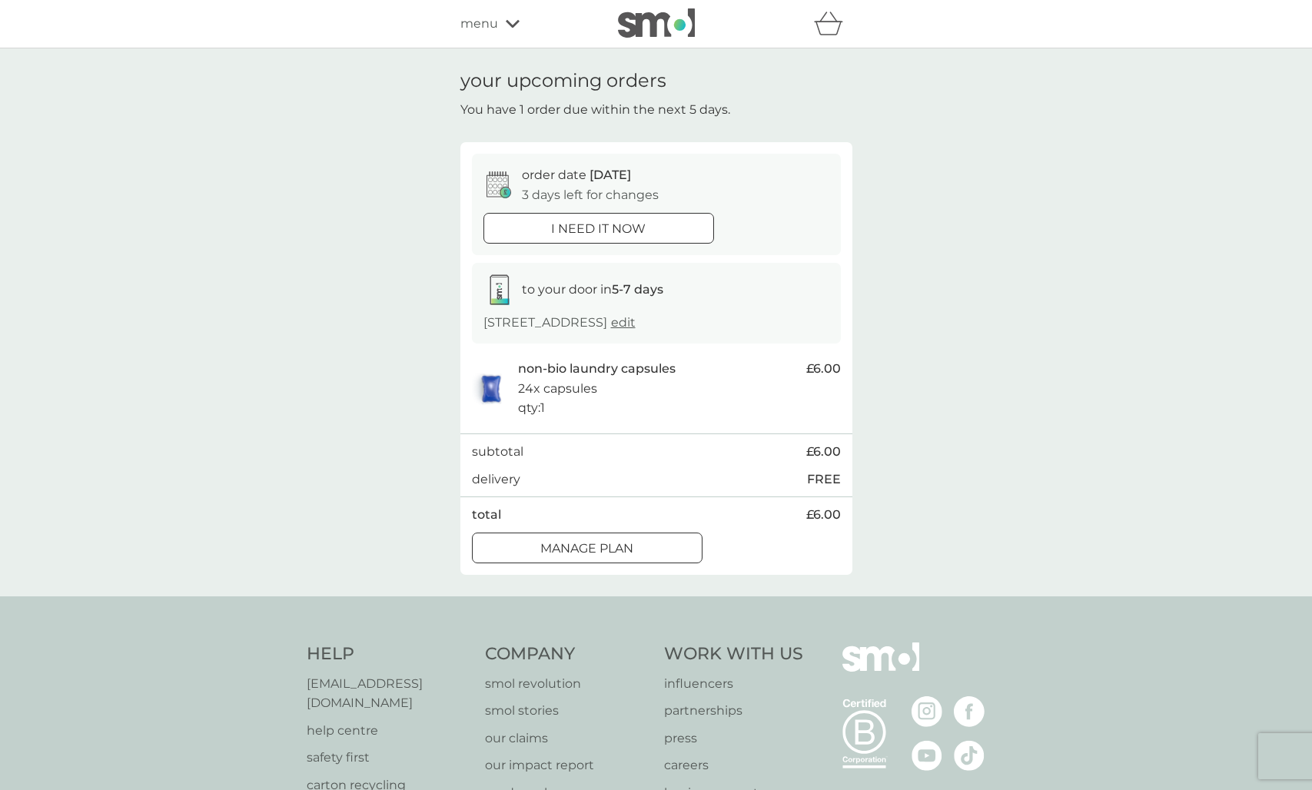  Describe the element at coordinates (566, 711) in the screenshot. I see `a: smol stories` at that location.